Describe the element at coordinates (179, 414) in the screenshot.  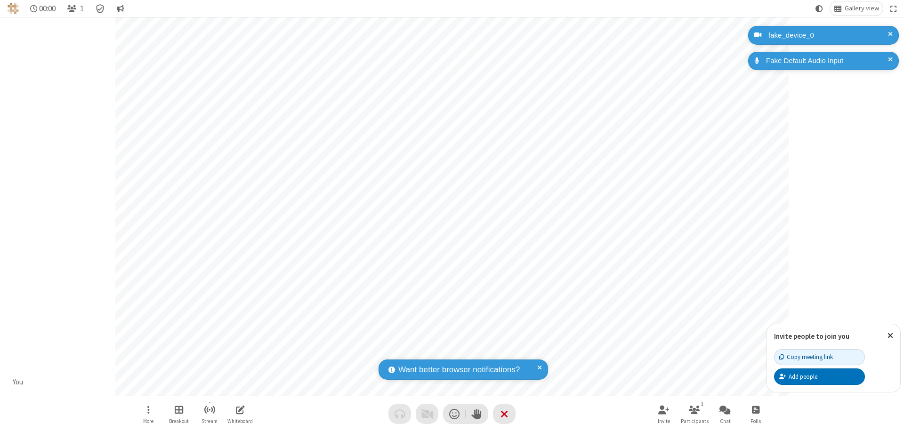
I see `button: Manage Breakout Rooms` at that location.